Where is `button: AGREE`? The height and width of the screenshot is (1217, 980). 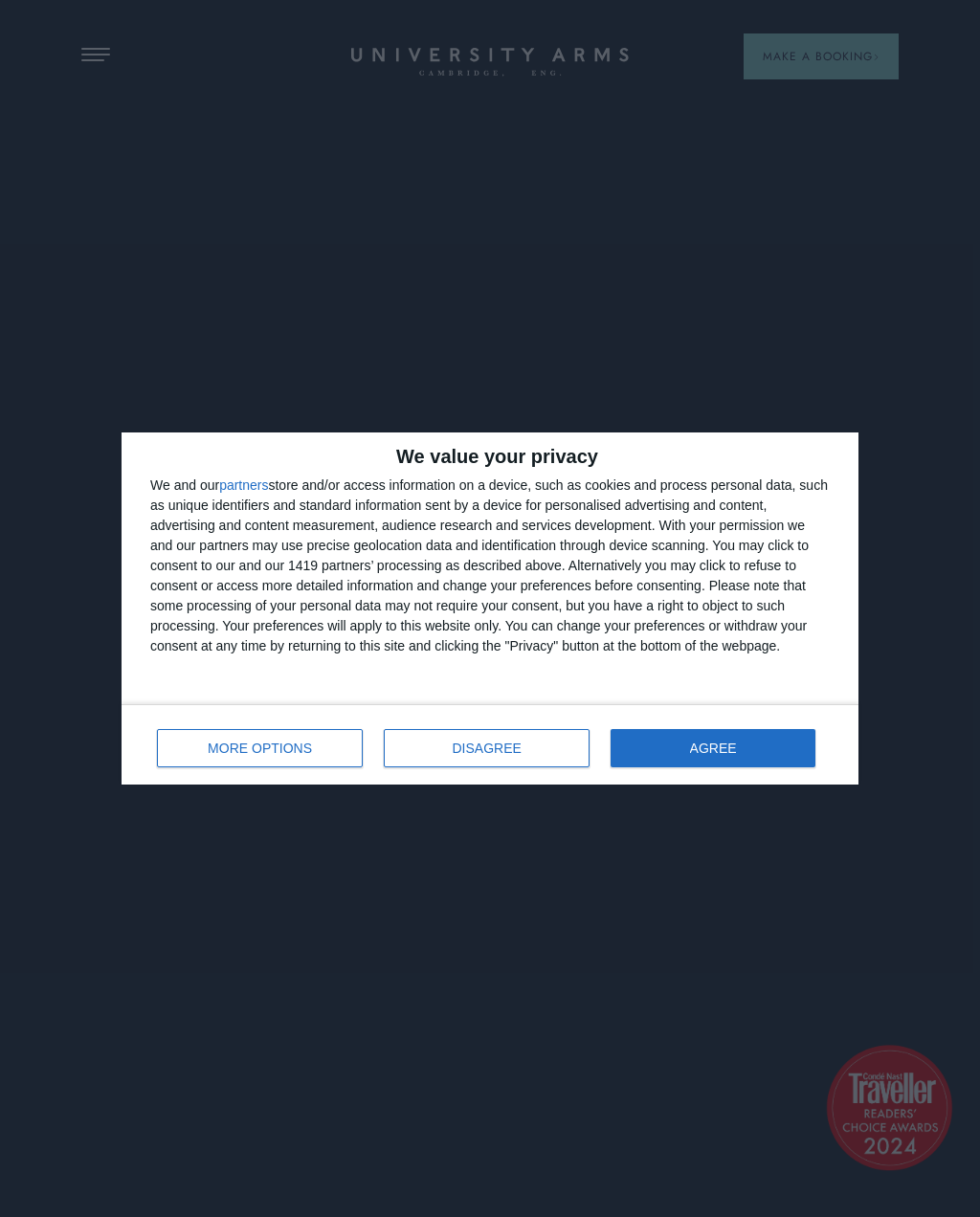
button: AGREE is located at coordinates (713, 748).